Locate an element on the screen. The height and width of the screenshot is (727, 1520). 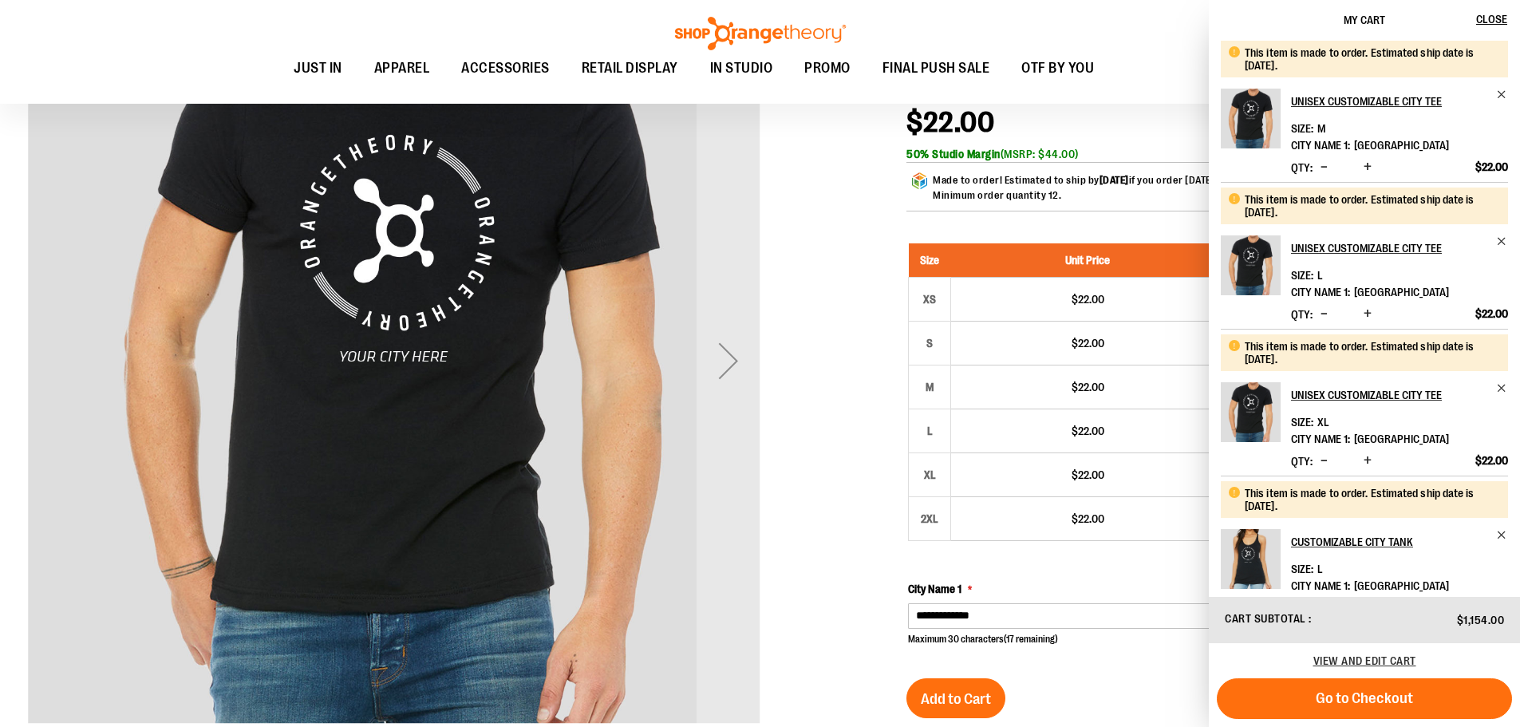
th: Size is located at coordinates (930, 260).